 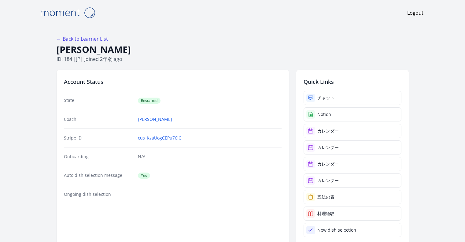 I want to click on div: New dish selection, so click(x=336, y=230).